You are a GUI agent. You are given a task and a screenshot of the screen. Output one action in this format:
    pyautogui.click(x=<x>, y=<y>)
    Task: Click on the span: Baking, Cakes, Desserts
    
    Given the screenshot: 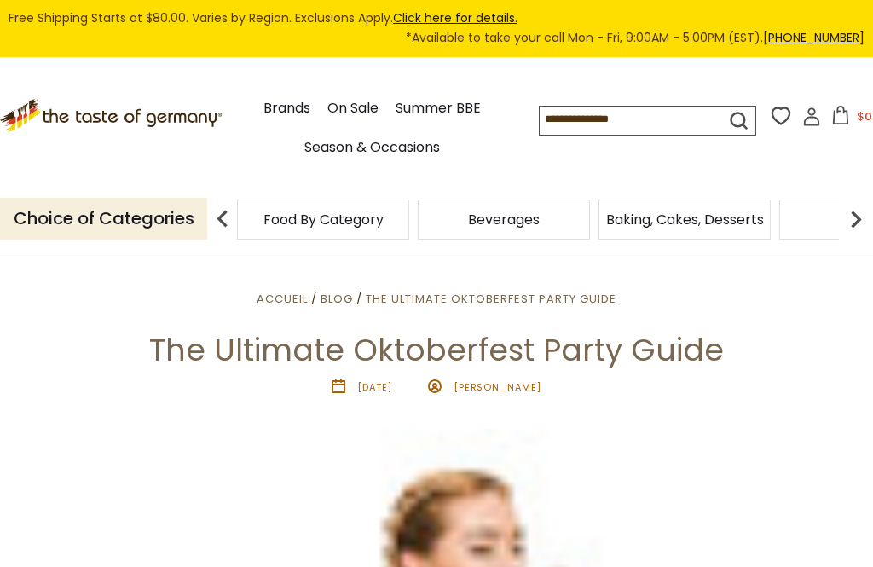 What is the action you would take?
    pyautogui.click(x=685, y=219)
    